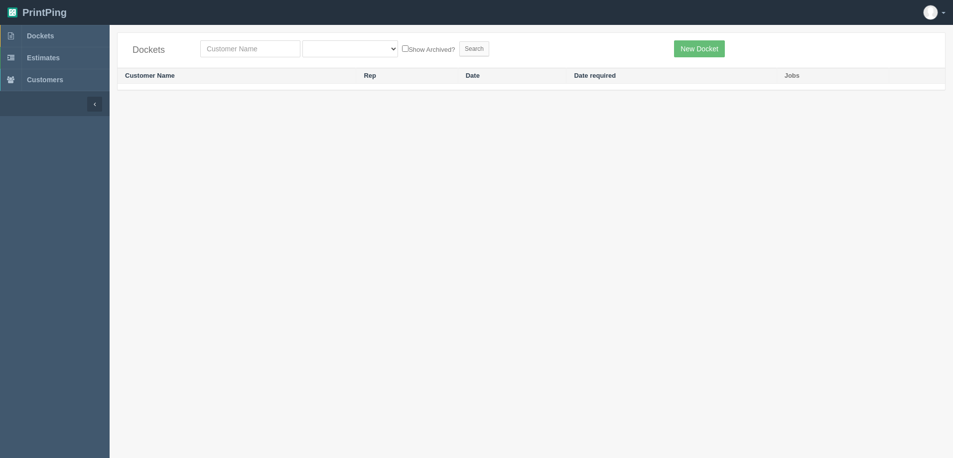 The image size is (953, 458). What do you see at coordinates (699, 49) in the screenshot?
I see `a: New Docket` at bounding box center [699, 49].